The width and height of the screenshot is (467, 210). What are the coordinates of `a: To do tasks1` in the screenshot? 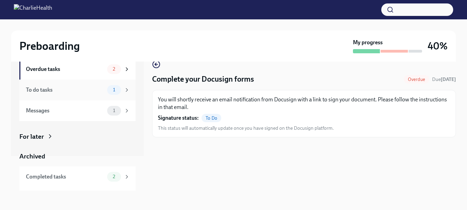 It's located at (77, 90).